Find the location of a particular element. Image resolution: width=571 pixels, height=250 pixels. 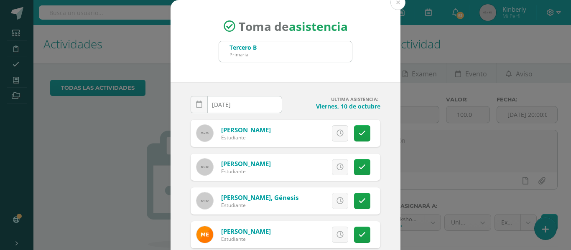

span: Toma de is located at coordinates (293, 26).